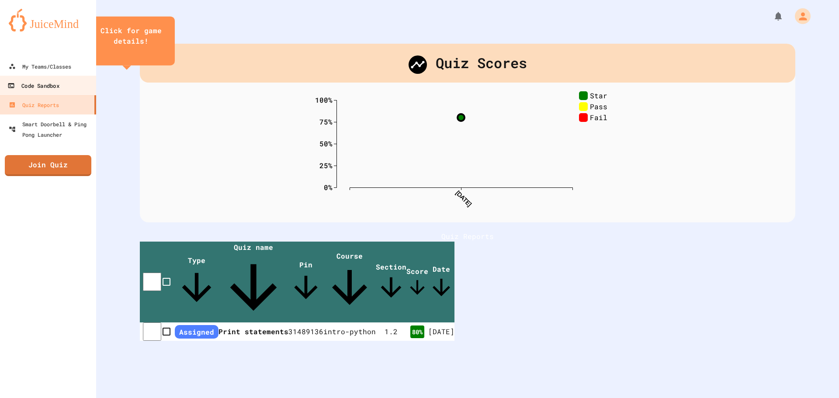 The width and height of the screenshot is (839, 398). Describe the element at coordinates (598, 95) in the screenshot. I see `text: Star` at that location.